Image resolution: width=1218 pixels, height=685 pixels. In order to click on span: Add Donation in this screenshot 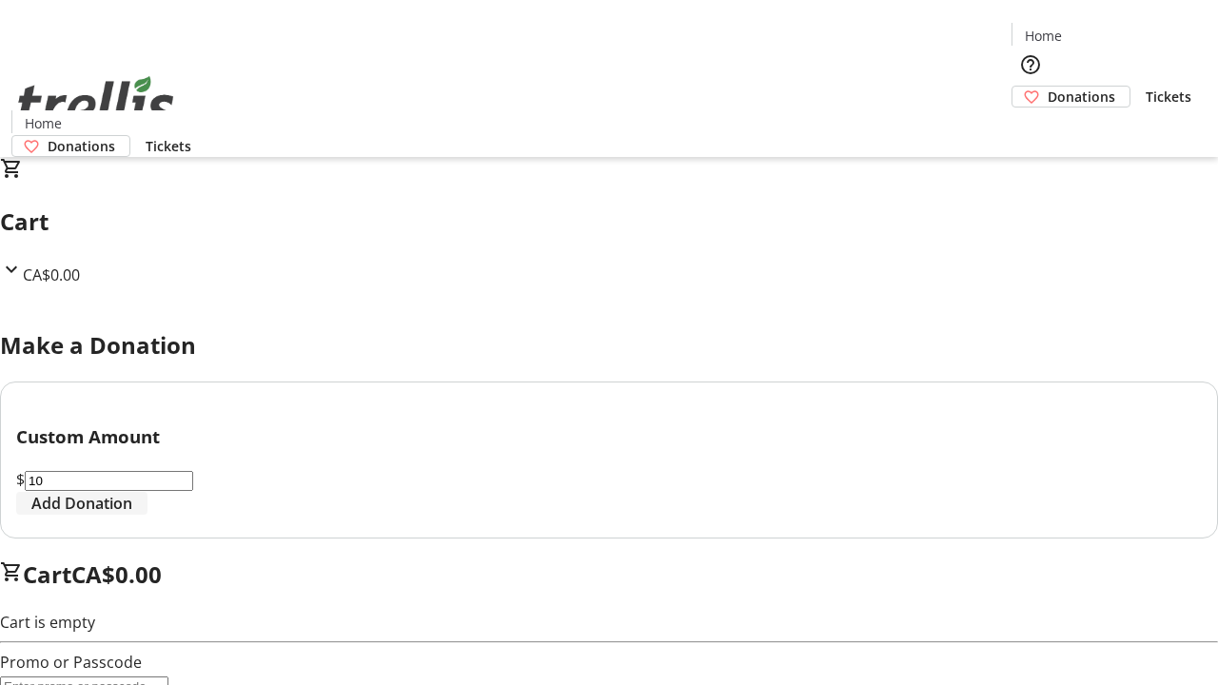, I will do `click(82, 503)`.